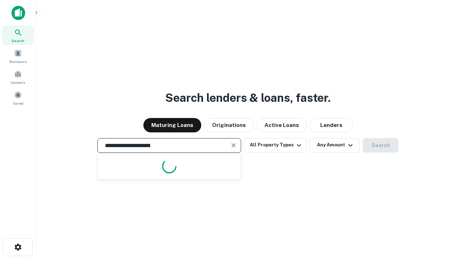 The image size is (460, 259). I want to click on div: Search, so click(18, 35).